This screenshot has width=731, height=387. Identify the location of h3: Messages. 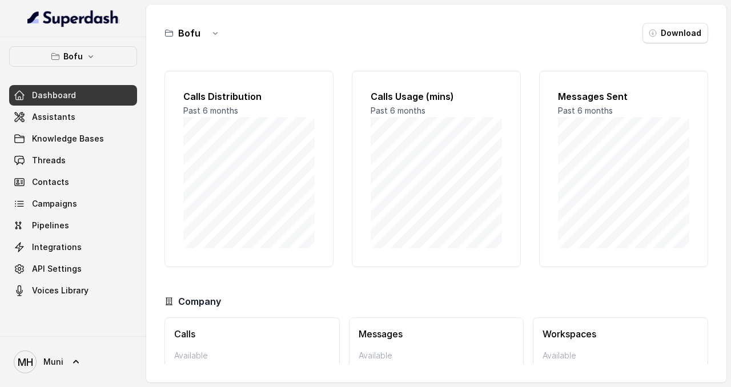
(437, 334).